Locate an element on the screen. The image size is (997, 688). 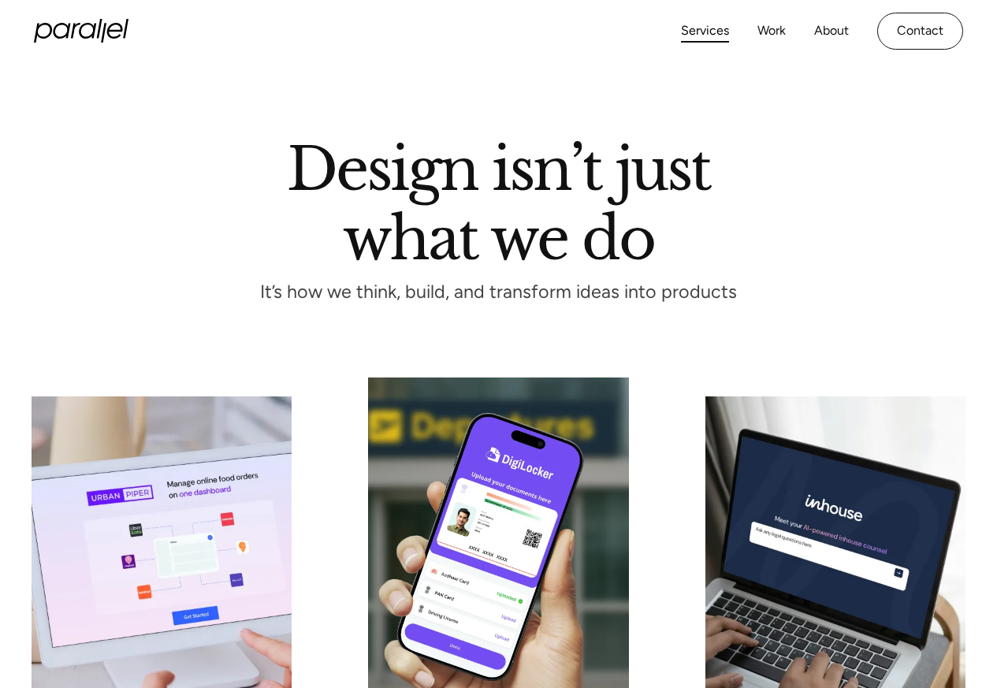
p: It’s how we think, build, and transform ideas into products is located at coordinates (499, 292).